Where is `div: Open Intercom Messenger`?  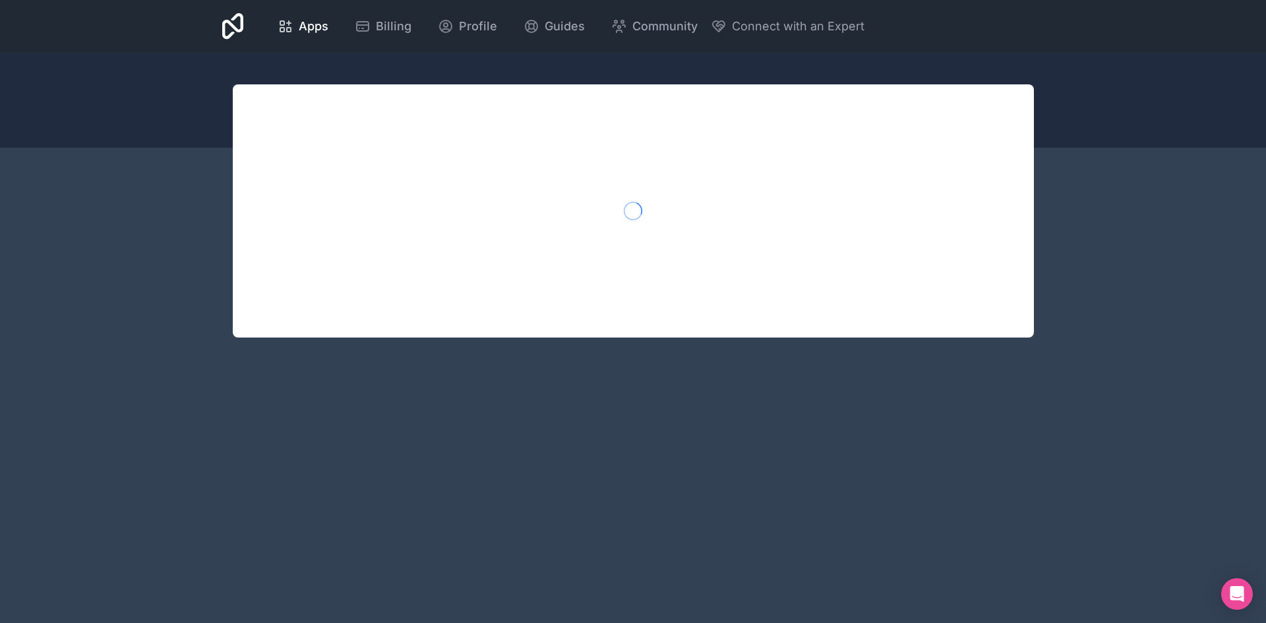
div: Open Intercom Messenger is located at coordinates (1237, 594).